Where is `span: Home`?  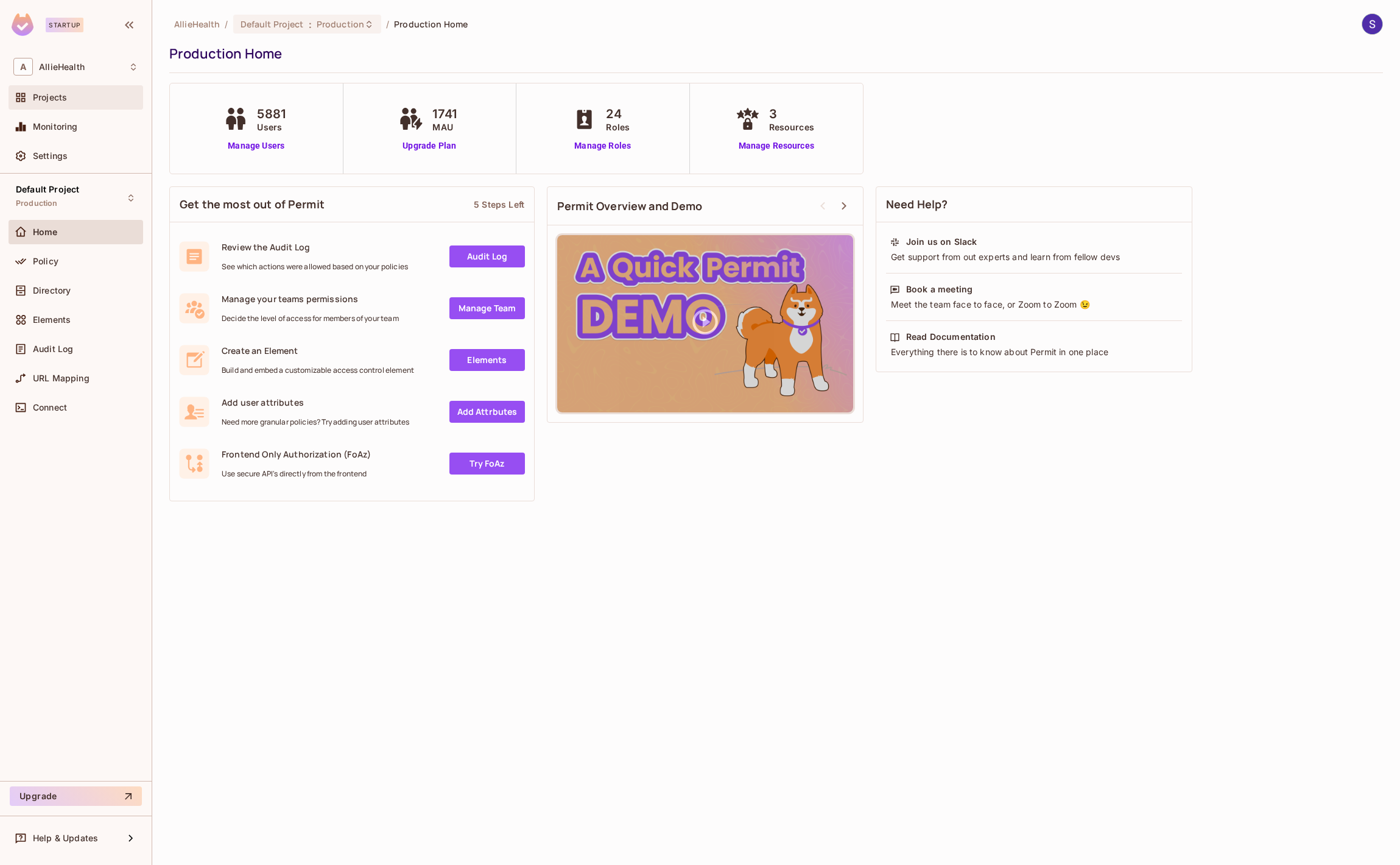
span: Home is located at coordinates (45, 232).